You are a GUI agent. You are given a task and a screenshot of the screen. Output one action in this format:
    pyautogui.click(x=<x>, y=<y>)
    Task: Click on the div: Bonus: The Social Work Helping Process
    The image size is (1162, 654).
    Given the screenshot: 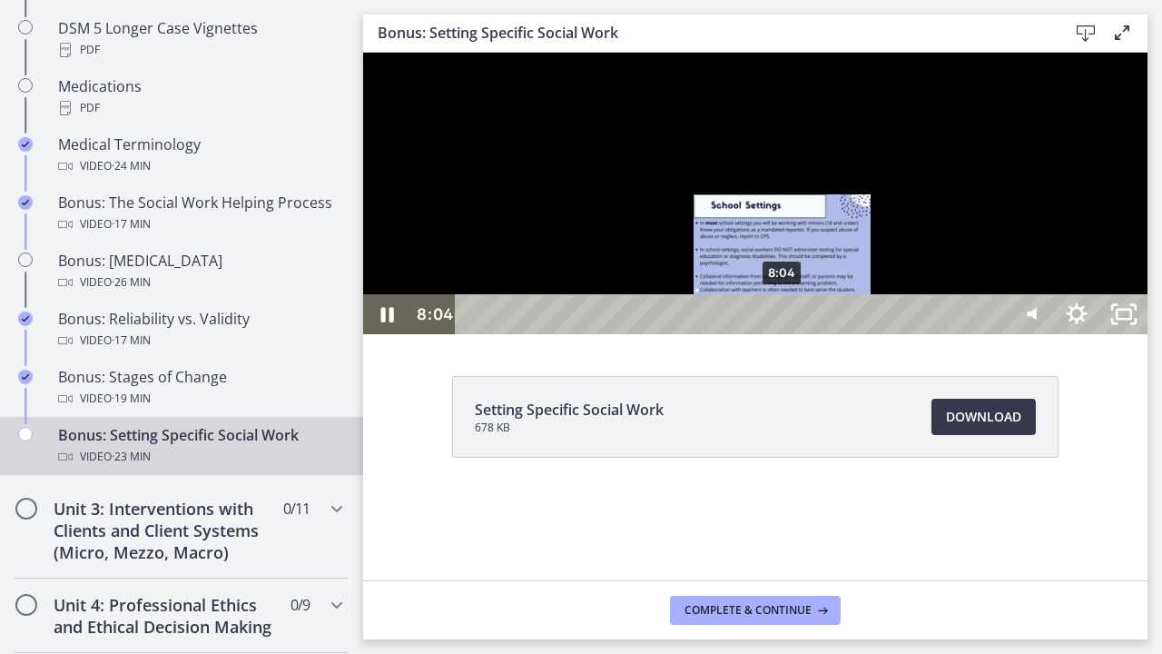 What is the action you would take?
    pyautogui.click(x=200, y=213)
    